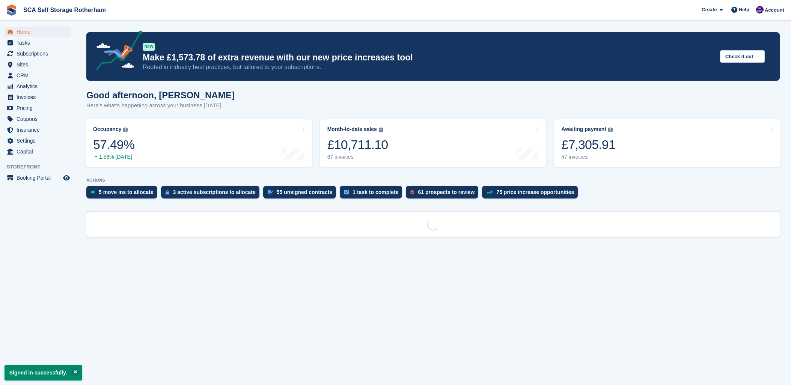 This screenshot has height=385, width=791. Describe the element at coordinates (39, 119) in the screenshot. I see `span: Coupons` at that location.